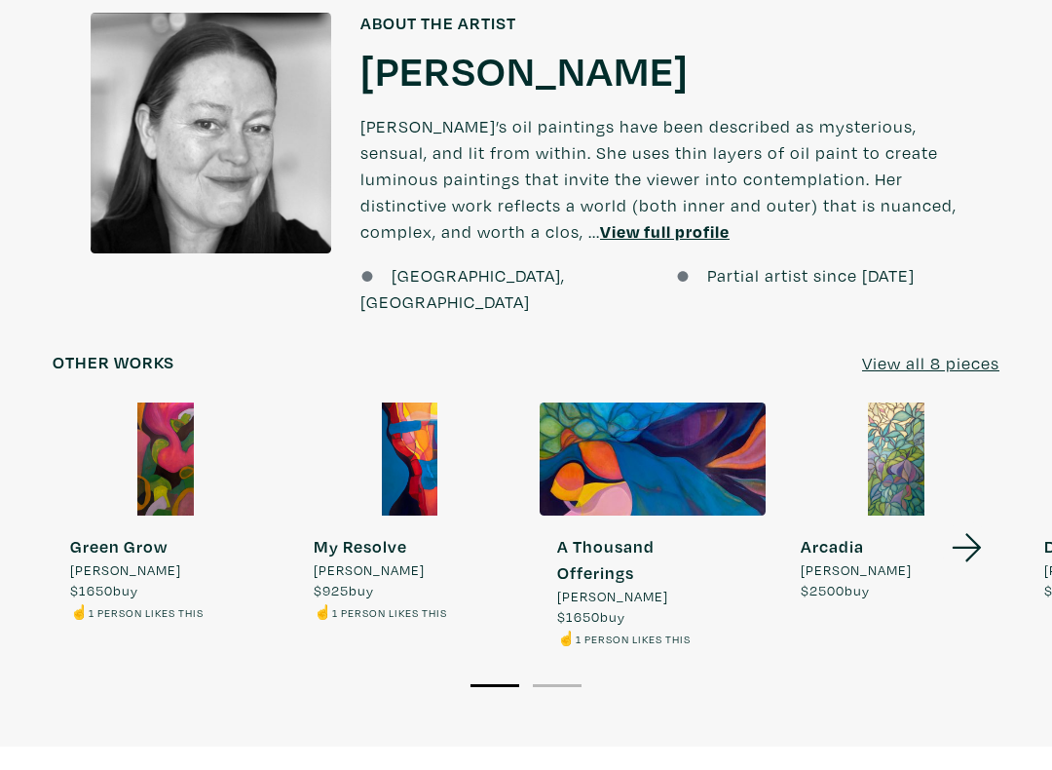  I want to click on strong: My Resolve, so click(361, 546).